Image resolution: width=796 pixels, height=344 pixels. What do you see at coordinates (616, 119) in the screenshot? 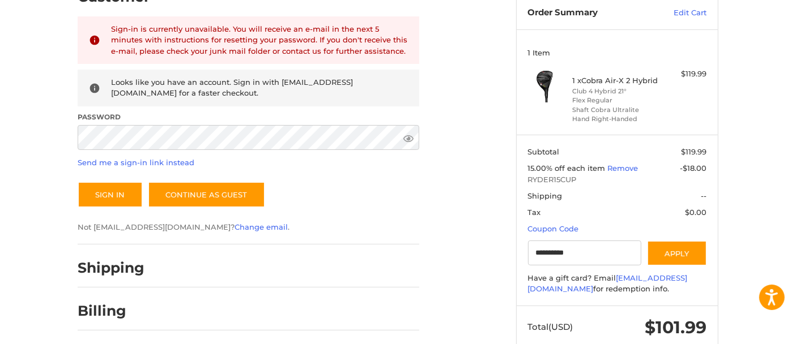
I see `li: Hand Right-Handed` at bounding box center [616, 119].